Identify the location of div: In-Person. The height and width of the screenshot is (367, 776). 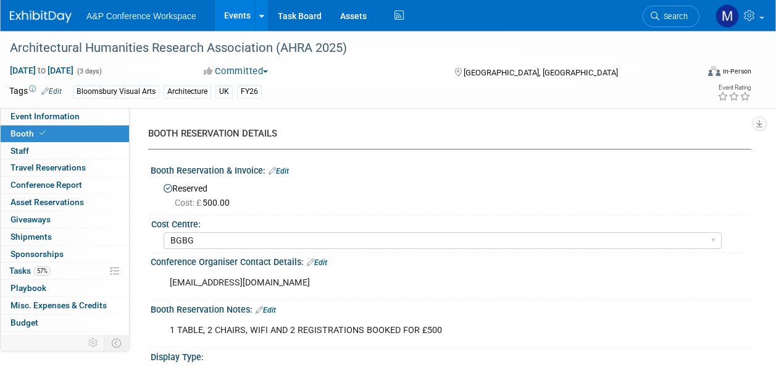
(736, 71).